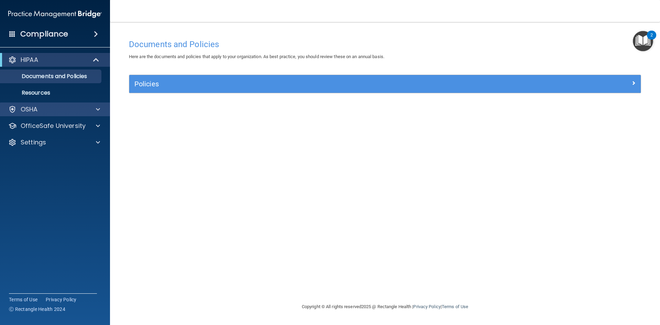 The width and height of the screenshot is (660, 325). I want to click on h5: Policies, so click(321, 84).